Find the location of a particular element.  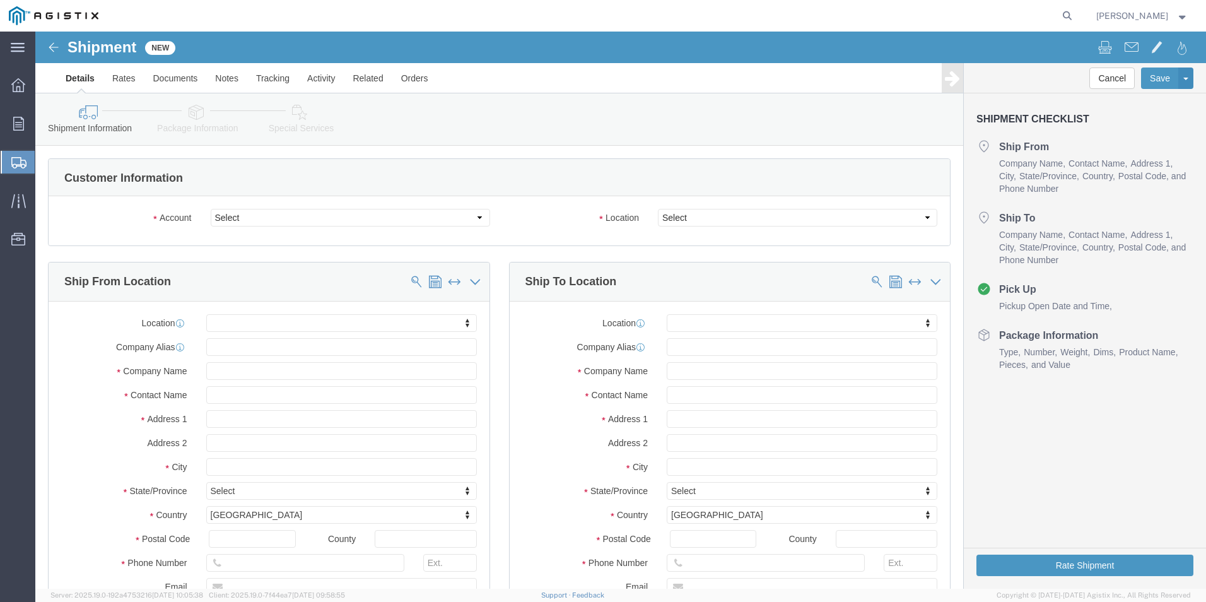

a: Support is located at coordinates (557, 595).